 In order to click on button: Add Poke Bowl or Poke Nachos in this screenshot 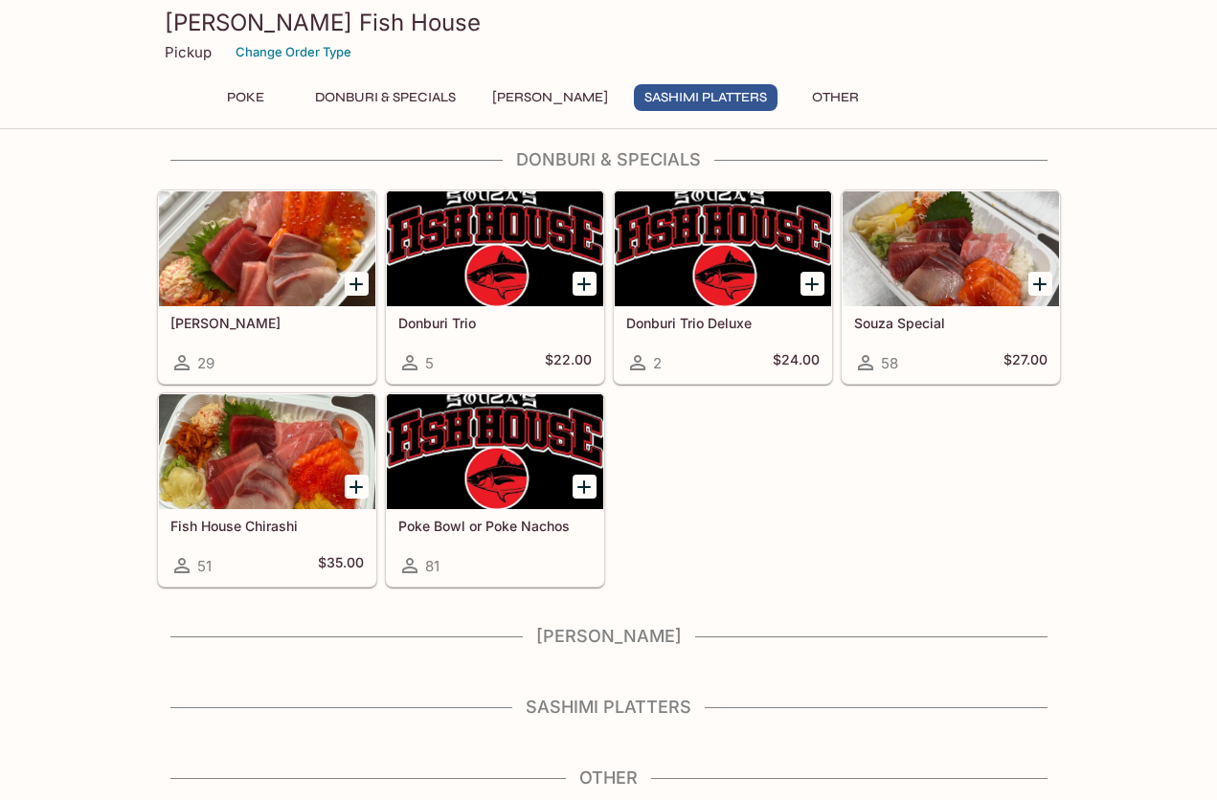, I will do `click(584, 486)`.